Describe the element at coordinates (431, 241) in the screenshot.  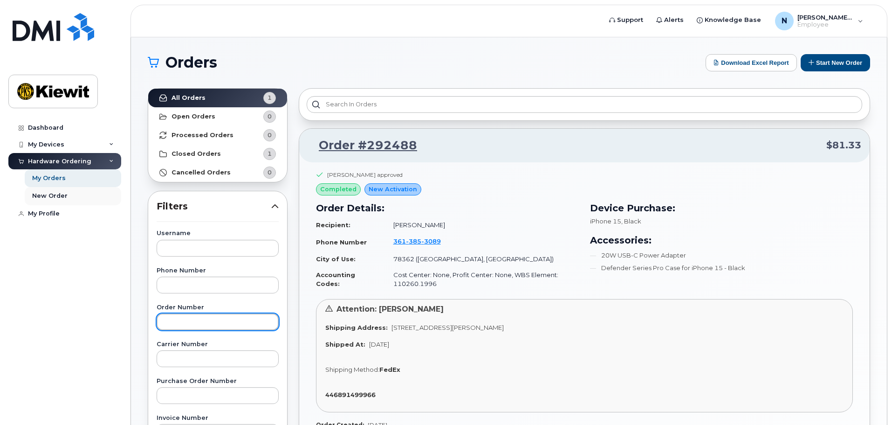
I see `span: 3089` at that location.